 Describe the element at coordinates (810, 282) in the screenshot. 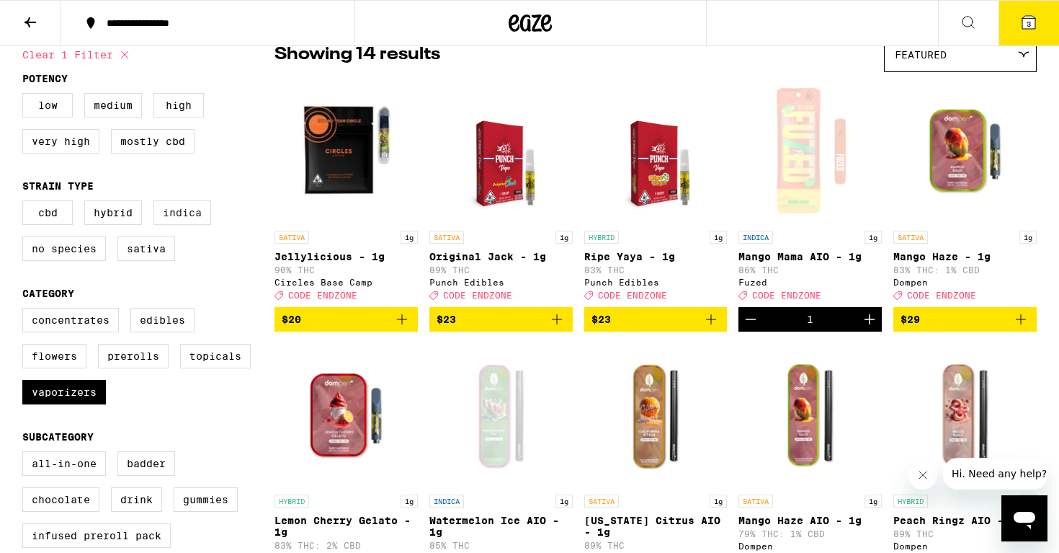

I see `div: Fuzed` at that location.